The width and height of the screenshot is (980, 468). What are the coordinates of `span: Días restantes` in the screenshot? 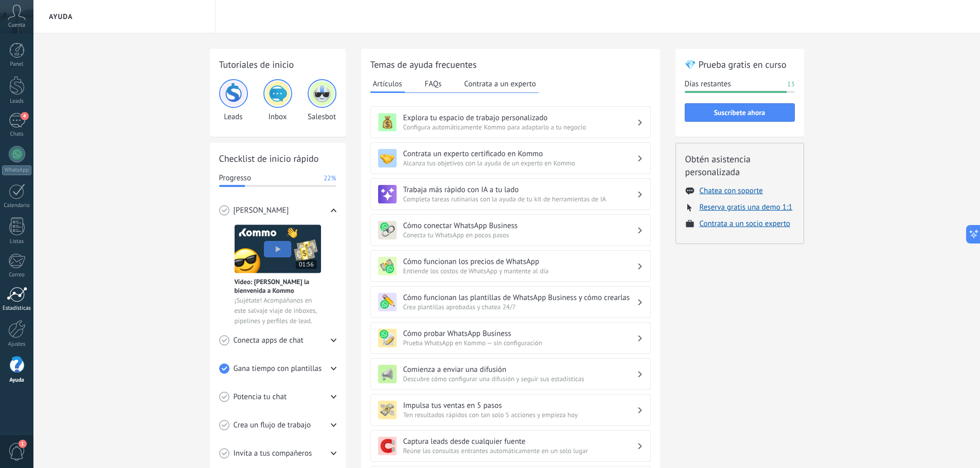 It's located at (708, 84).